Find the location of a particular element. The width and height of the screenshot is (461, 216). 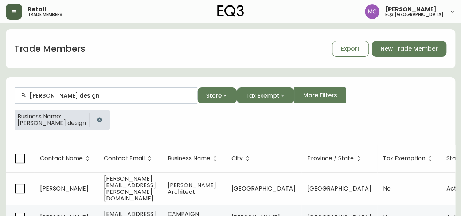

img: logo is located at coordinates (231, 11).